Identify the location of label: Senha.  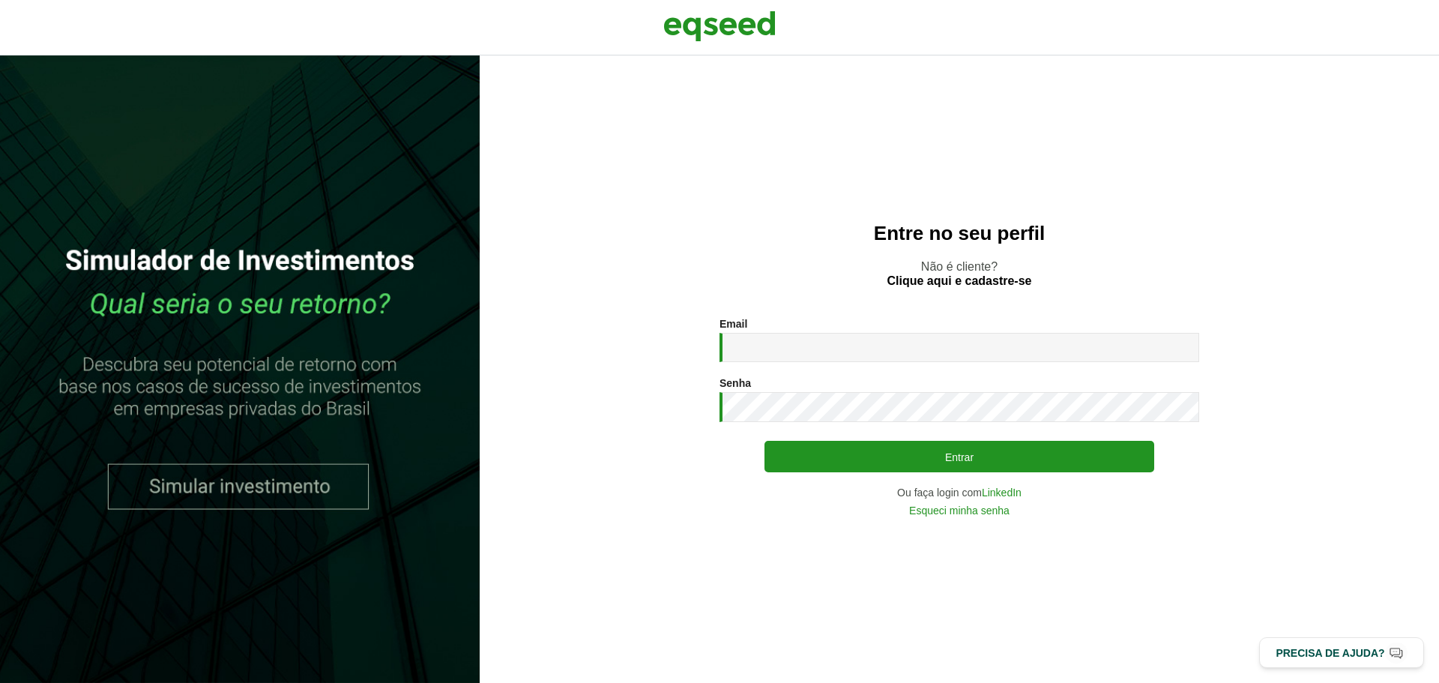
(735, 383).